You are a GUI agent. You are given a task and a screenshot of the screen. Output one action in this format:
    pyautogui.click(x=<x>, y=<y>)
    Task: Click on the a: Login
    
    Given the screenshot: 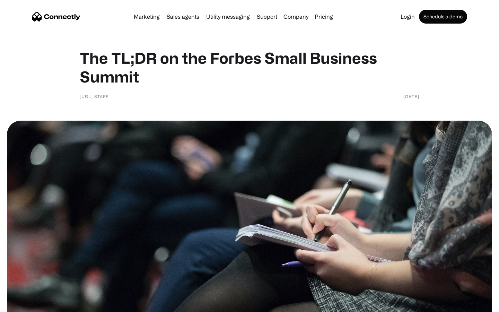 What is the action you would take?
    pyautogui.click(x=407, y=17)
    